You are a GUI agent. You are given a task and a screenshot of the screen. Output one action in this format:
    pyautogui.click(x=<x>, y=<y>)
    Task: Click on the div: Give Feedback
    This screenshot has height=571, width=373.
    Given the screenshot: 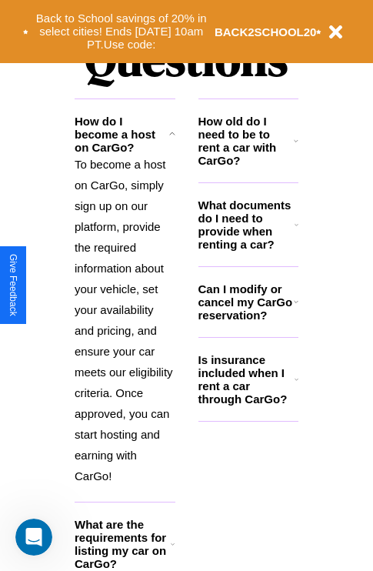 What is the action you would take?
    pyautogui.click(x=13, y=285)
    